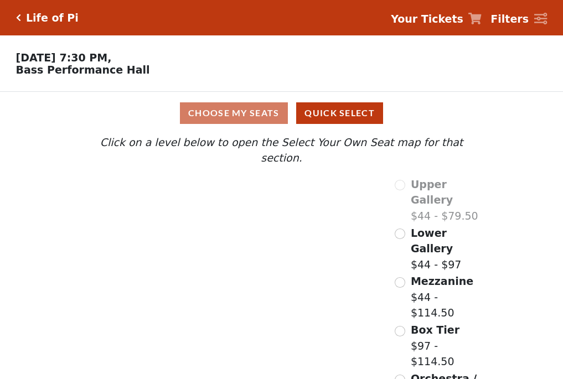 The image size is (563, 379). I want to click on span: Lower Gallery, so click(432, 241).